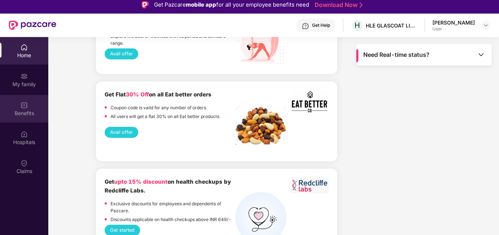 The image size is (499, 235). Describe the element at coordinates (454, 29) in the screenshot. I see `div: User` at that location.